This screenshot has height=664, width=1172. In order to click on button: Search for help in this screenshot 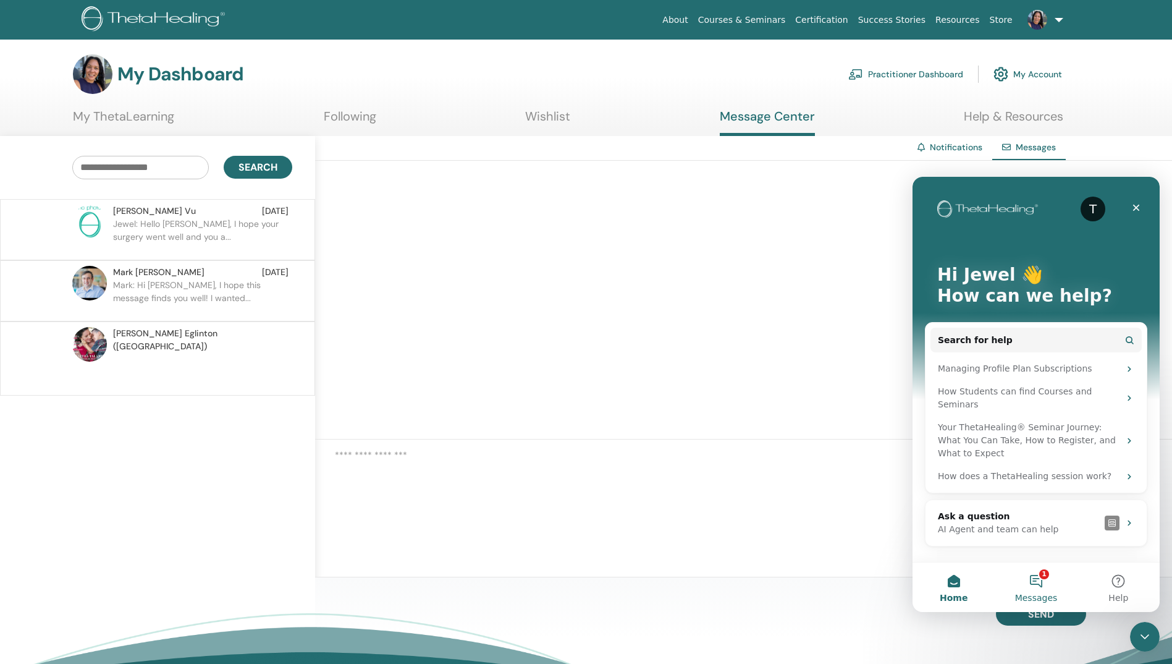, I will do `click(124, 163)`.